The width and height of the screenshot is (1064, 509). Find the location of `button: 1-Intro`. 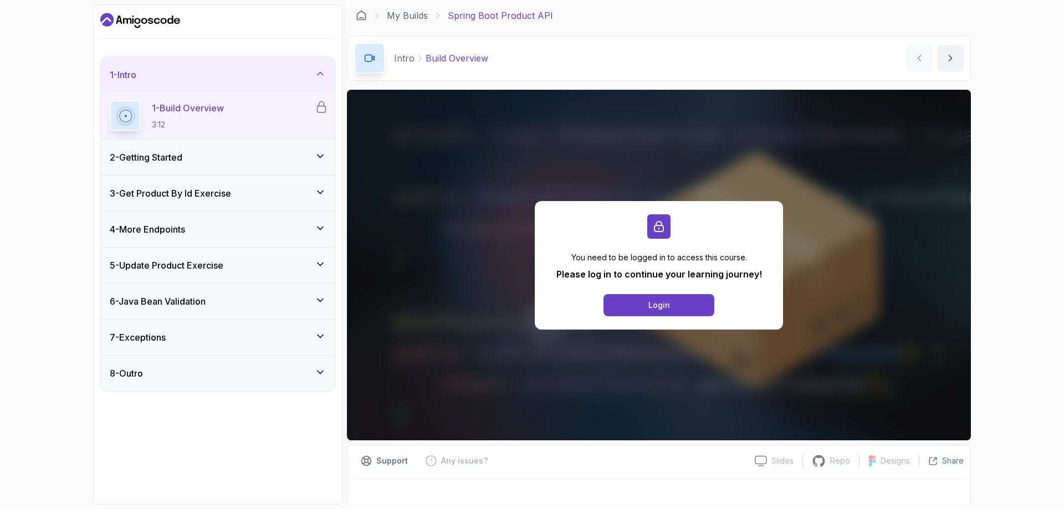

button: 1-Intro is located at coordinates (218, 75).